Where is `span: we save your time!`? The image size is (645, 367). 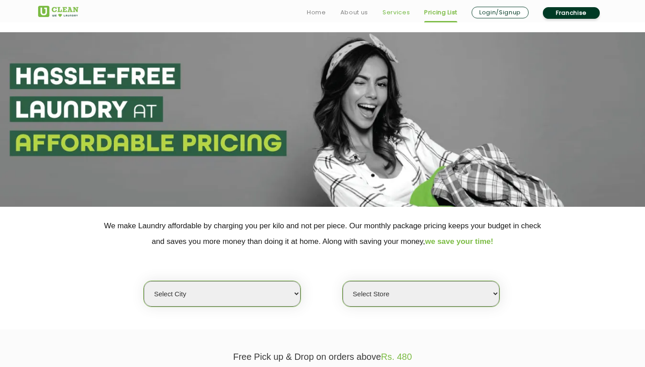
span: we save your time! is located at coordinates (459, 242).